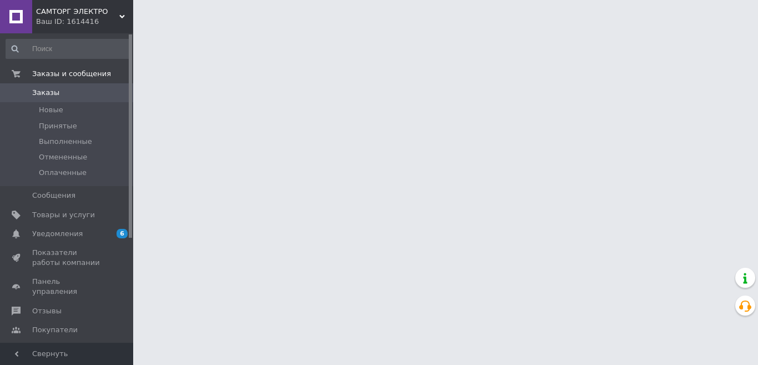 This screenshot has width=758, height=365. What do you see at coordinates (58, 126) in the screenshot?
I see `span: Принятые` at bounding box center [58, 126].